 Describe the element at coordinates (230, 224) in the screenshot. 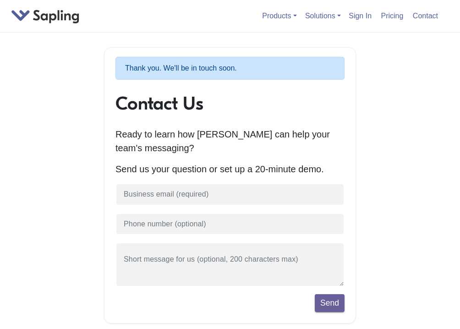

I see `input: Phone number (optional)` at that location.